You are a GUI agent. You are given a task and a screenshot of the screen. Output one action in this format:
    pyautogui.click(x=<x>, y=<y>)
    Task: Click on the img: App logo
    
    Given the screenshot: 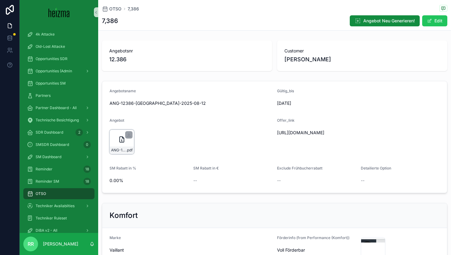 What is the action you would take?
    pyautogui.click(x=59, y=12)
    